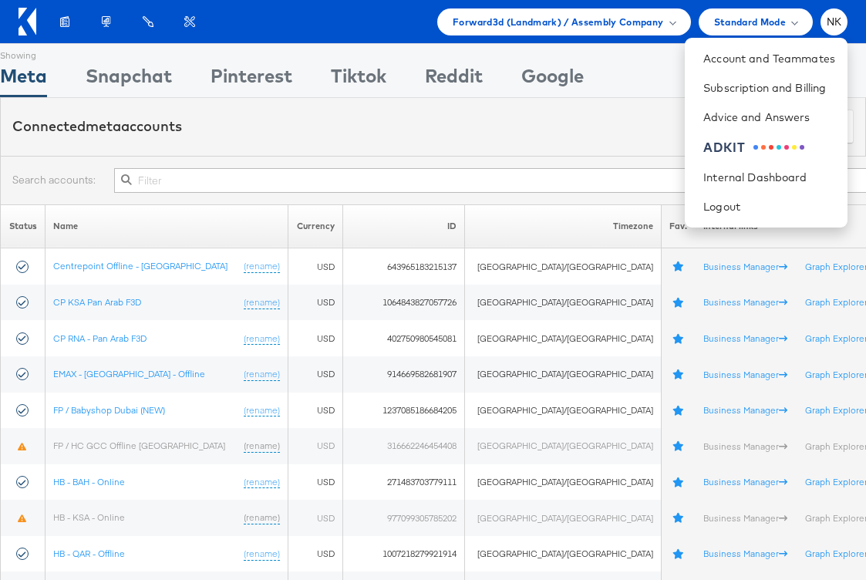  Describe the element at coordinates (315, 226) in the screenshot. I see `th: Currency` at that location.